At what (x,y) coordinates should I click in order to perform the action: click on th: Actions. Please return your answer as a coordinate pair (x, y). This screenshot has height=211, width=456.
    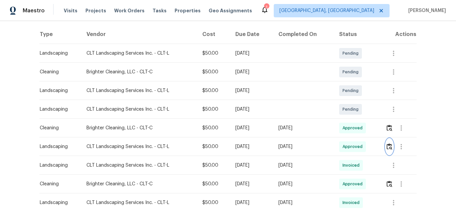
    Looking at the image, I should click on (398, 35).